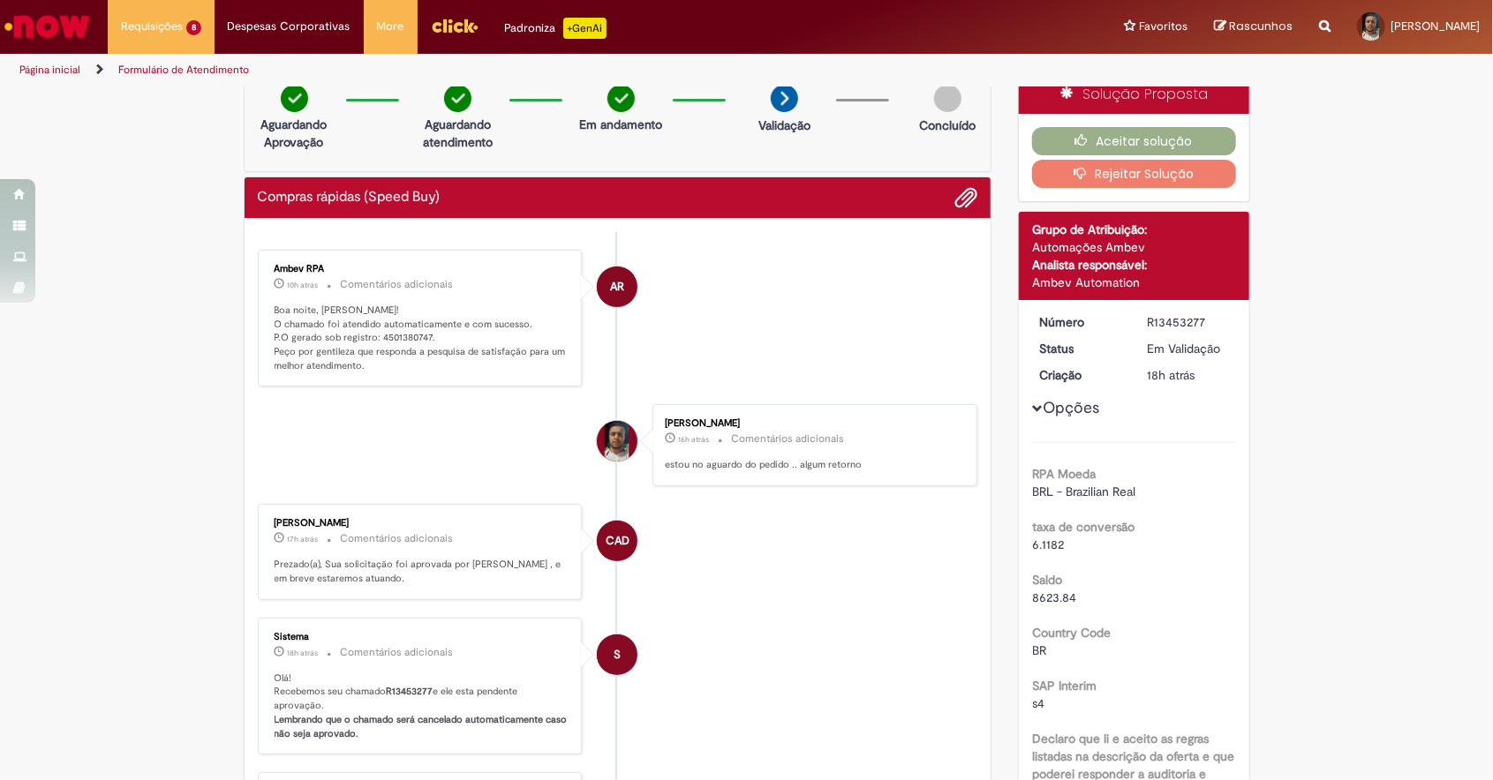 The height and width of the screenshot is (780, 1493). Describe the element at coordinates (1188, 375) in the screenshot. I see `div: 27/08/2025 15:42:32` at that location.